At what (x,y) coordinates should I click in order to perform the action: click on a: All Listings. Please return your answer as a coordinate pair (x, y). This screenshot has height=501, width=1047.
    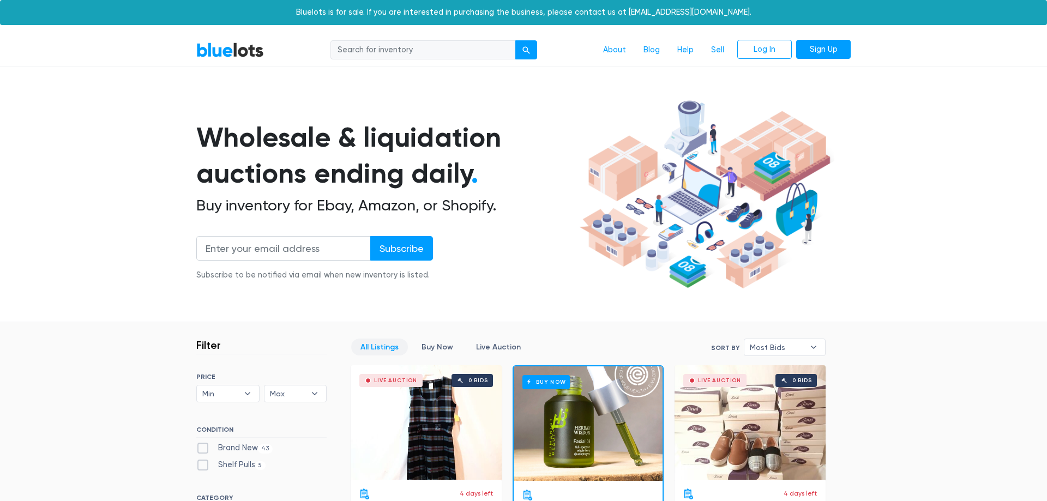
    Looking at the image, I should click on (380, 347).